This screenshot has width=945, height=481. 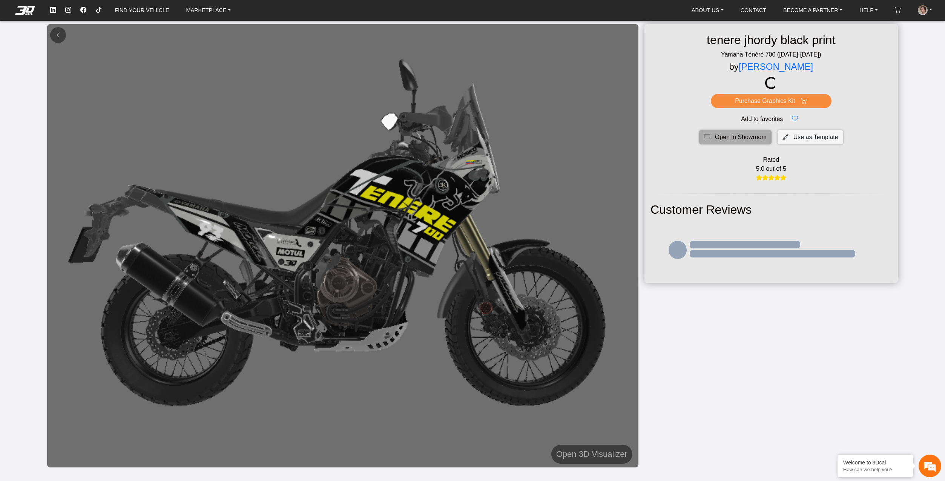 What do you see at coordinates (343, 246) in the screenshot?
I see `img: tenere jhordy black print` at bounding box center [343, 246].